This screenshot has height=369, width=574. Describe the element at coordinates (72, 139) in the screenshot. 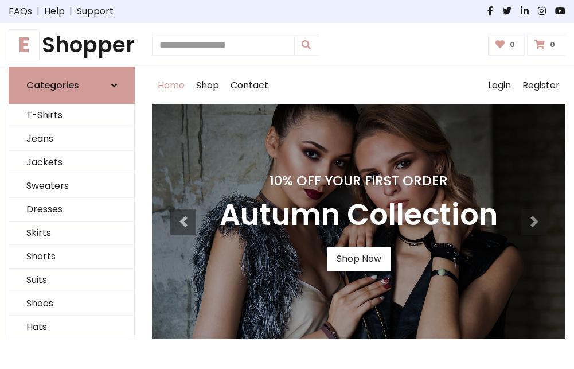

I see `a: Jeans` at that location.